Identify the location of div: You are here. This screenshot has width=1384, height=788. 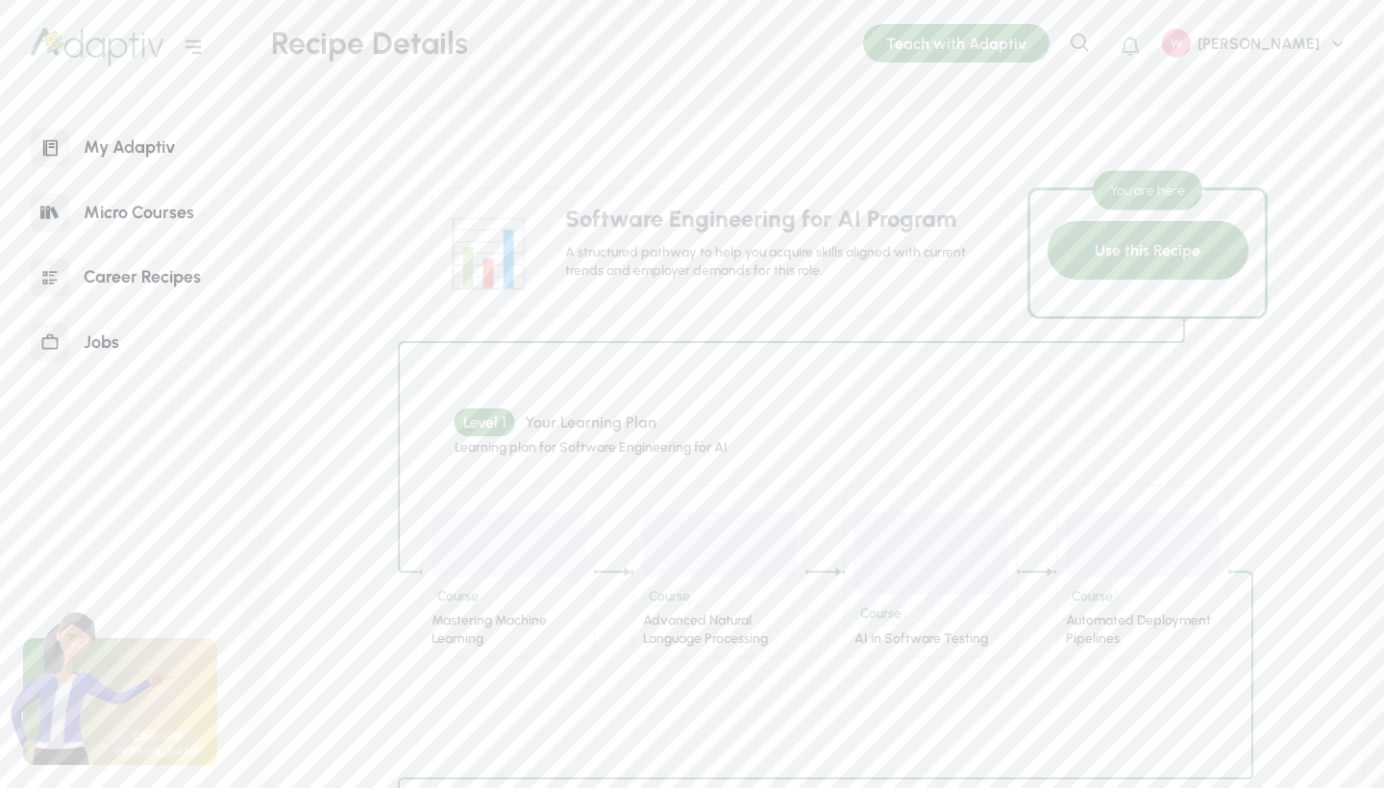
(1148, 189).